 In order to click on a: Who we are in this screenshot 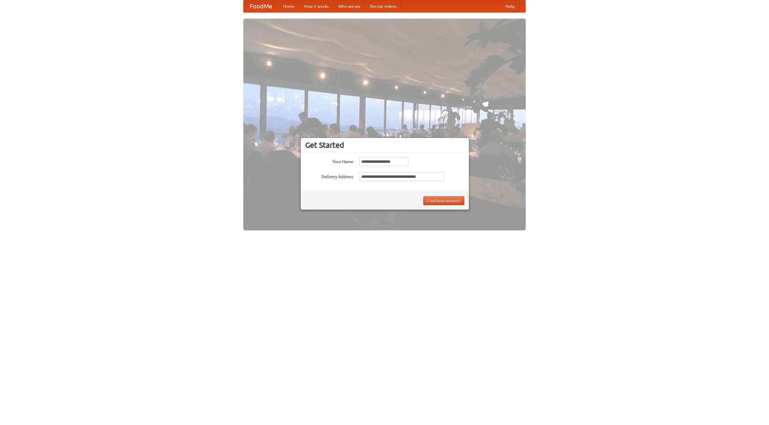, I will do `click(349, 6)`.